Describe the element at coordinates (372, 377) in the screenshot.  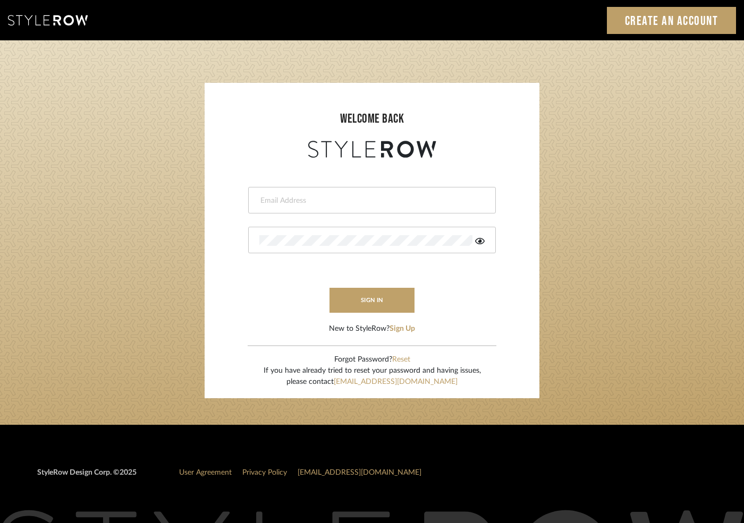
I see `div: If you have already tried to reset your password and having issues, please contact` at that location.